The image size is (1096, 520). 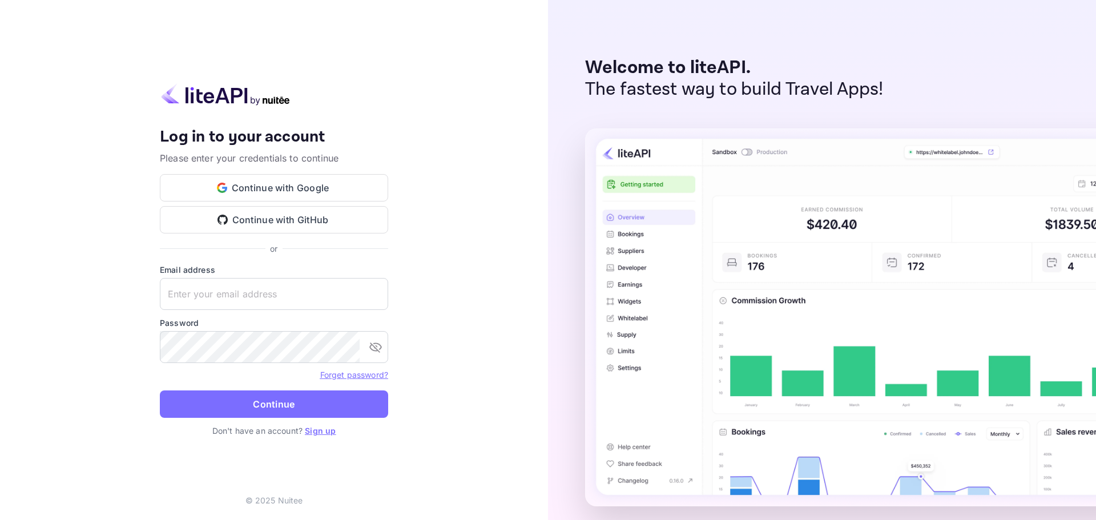 What do you see at coordinates (320, 430) in the screenshot?
I see `a: Sign up` at bounding box center [320, 430].